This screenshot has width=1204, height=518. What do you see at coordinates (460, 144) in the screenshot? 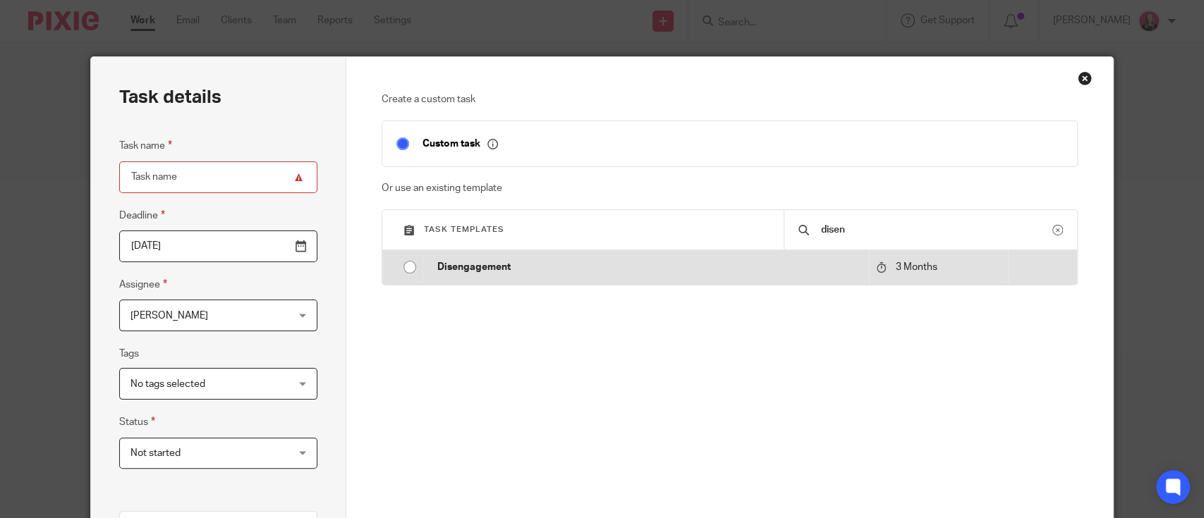
I see `p: Custom task` at bounding box center [460, 144].